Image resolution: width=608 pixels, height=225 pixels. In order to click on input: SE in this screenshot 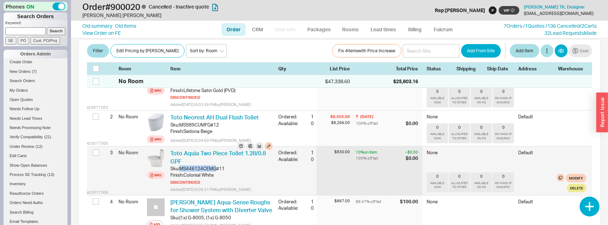, I will do `click(11, 40)`.